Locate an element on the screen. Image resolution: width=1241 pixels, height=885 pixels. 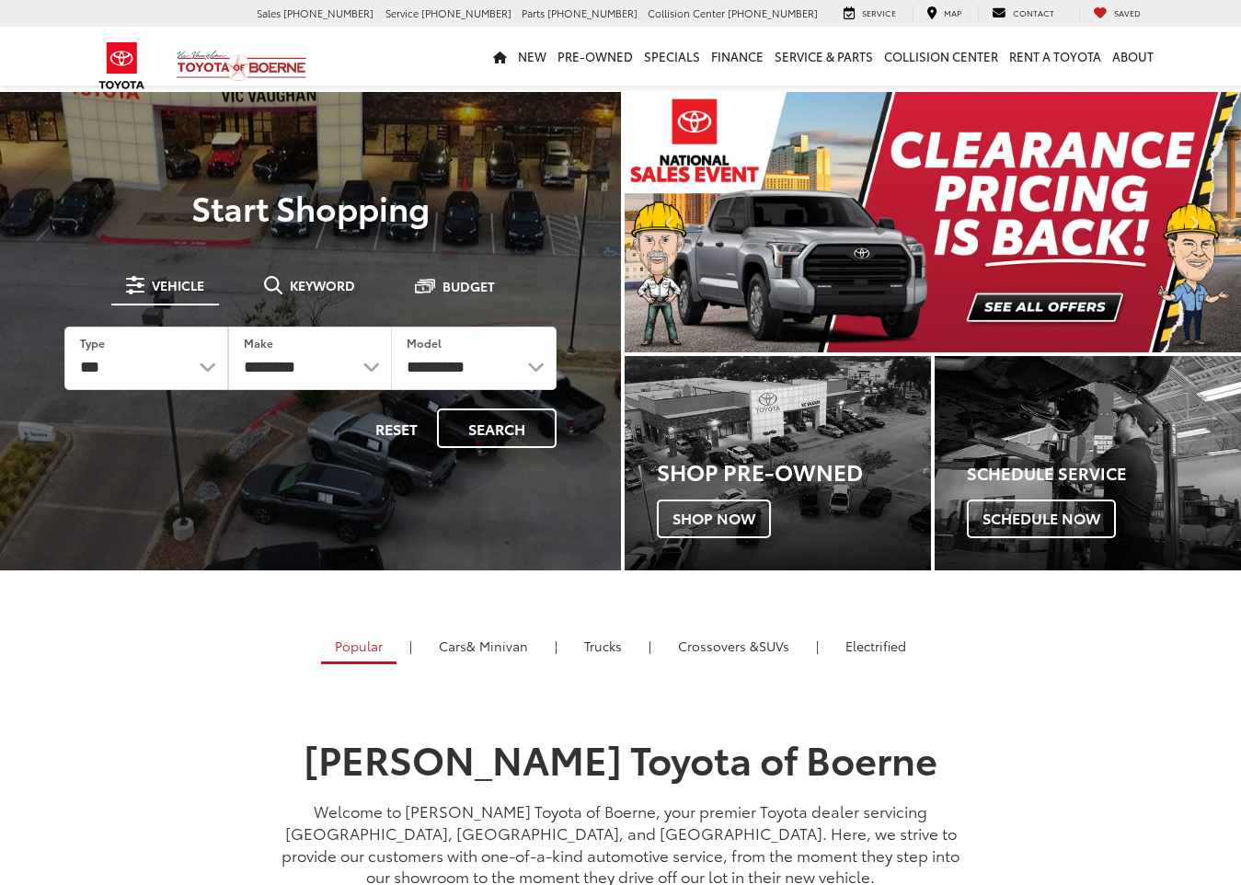
span: Budget is located at coordinates (468, 286).